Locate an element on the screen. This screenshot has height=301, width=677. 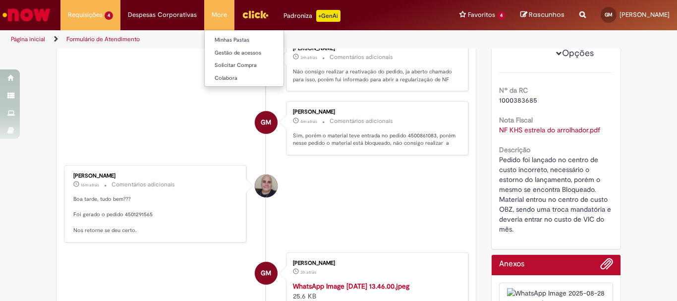
b: Descrição is located at coordinates (514, 150).